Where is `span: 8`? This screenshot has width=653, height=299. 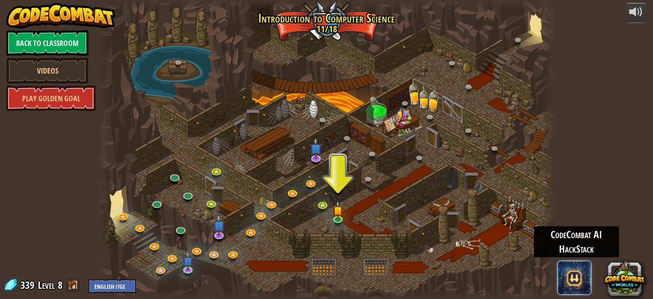 span: 8 is located at coordinates (60, 285).